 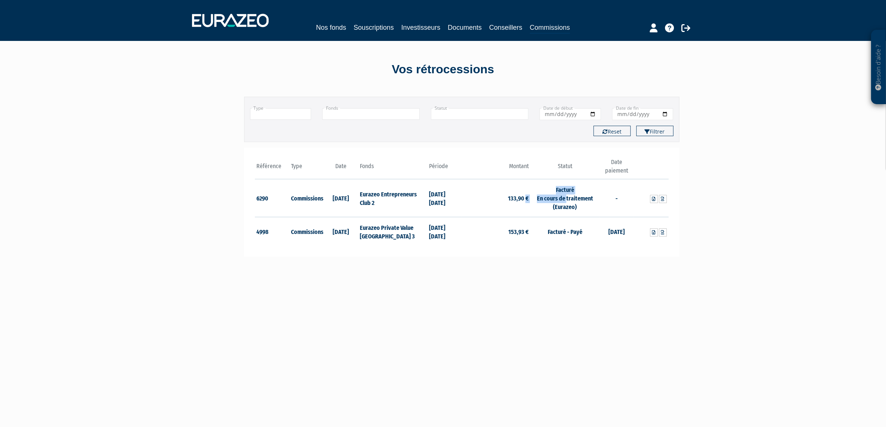 I want to click on img: 1732889491-logotype_eurazeo_blanc_rvb.png, so click(x=230, y=20).